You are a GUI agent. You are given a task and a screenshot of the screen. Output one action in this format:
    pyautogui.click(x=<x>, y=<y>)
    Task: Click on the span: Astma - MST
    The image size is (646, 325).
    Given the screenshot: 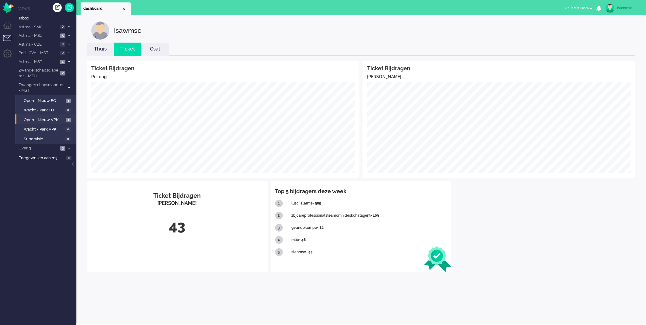 What is the action you would take?
    pyautogui.click(x=38, y=62)
    